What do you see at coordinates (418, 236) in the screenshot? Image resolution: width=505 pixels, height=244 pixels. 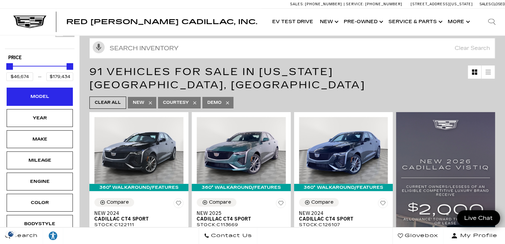 I see `a: Glovebox` at bounding box center [418, 236].